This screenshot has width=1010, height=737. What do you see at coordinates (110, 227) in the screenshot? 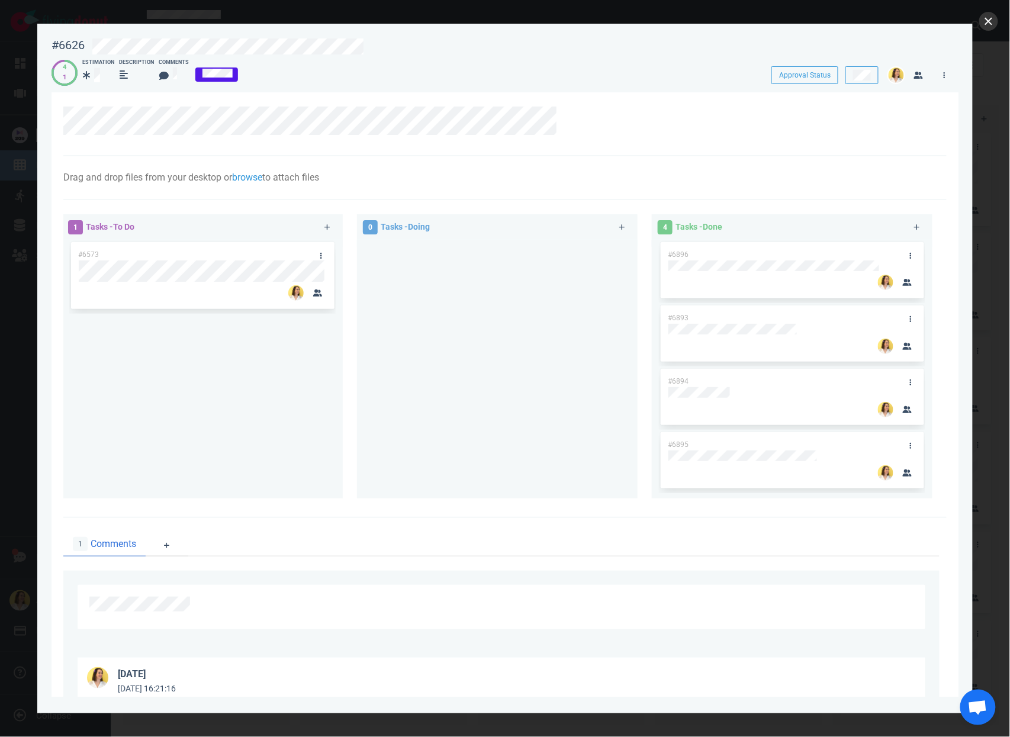
I see `span: Tasks - To Do` at bounding box center [110, 227].